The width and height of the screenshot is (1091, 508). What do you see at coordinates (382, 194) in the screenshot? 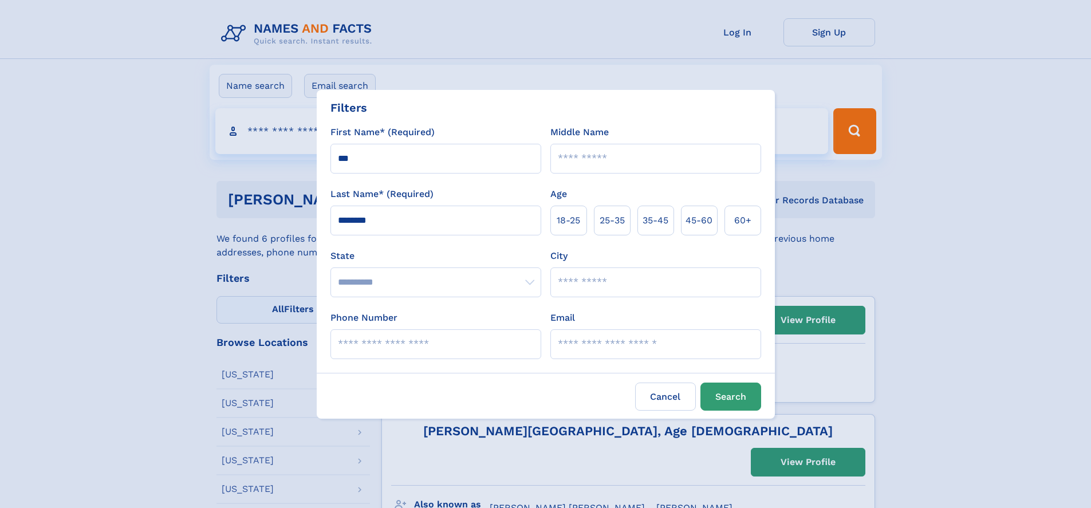
I see `label: Last Name* (Required)` at bounding box center [382, 194].